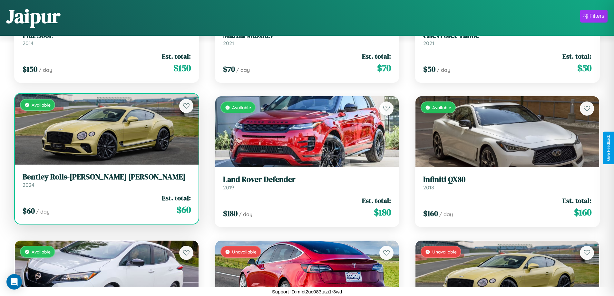 The width and height of the screenshot is (614, 296). I want to click on button: Filters, so click(594, 16).